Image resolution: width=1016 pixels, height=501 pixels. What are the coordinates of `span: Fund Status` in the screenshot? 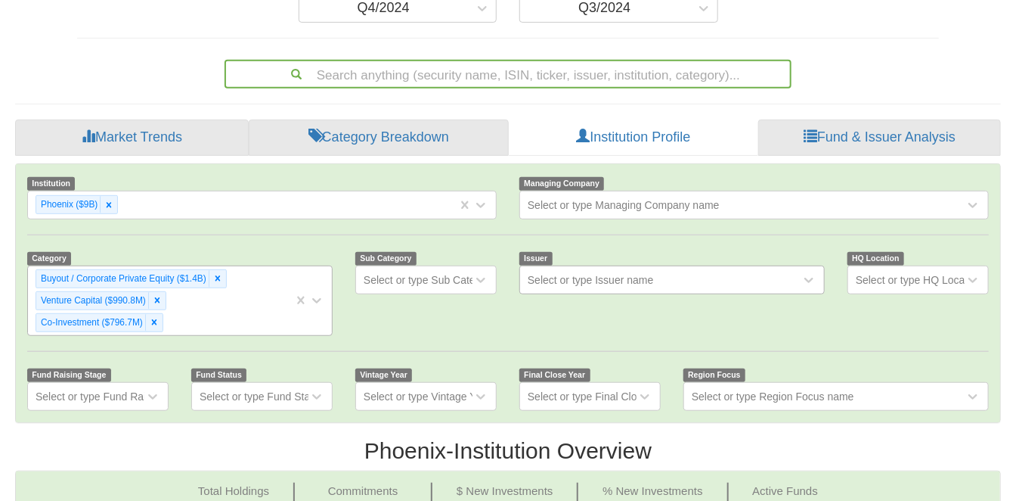 It's located at (219, 374).